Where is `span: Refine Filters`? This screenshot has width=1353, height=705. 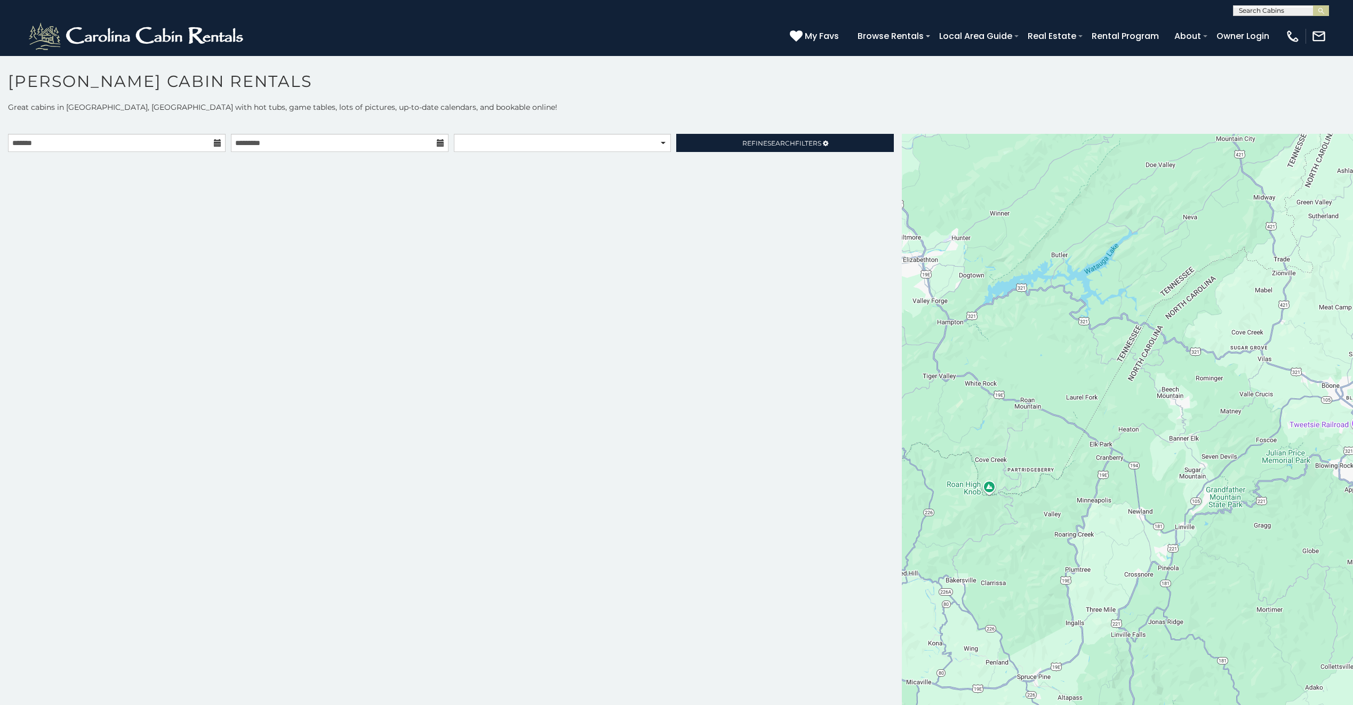 span: Refine Filters is located at coordinates (782, 143).